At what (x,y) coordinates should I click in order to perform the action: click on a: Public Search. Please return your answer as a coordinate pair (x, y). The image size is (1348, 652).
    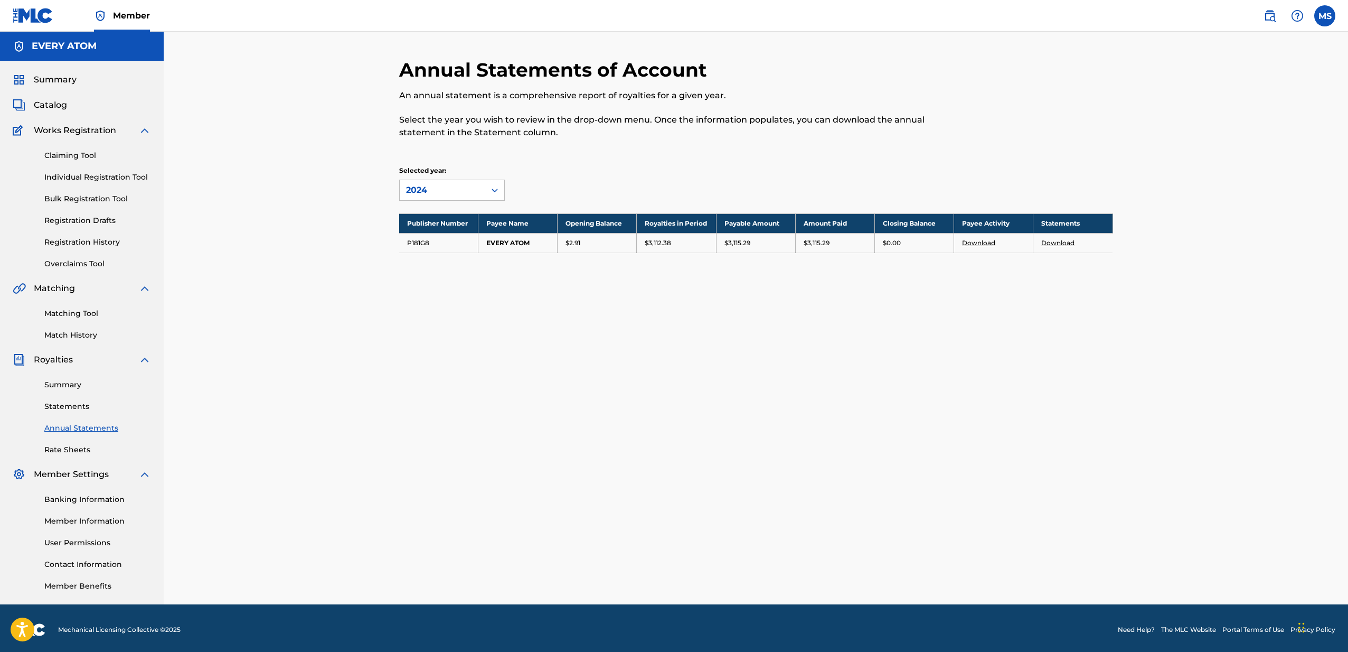
    Looking at the image, I should click on (1270, 16).